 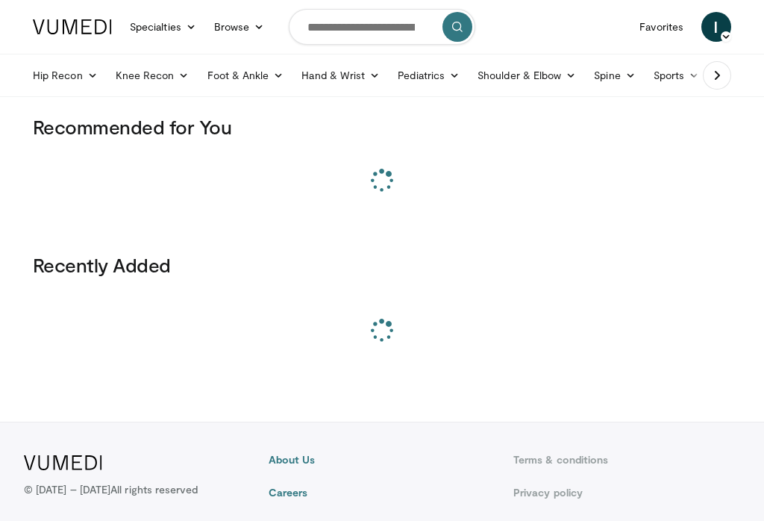 I want to click on a: Terms & conditions, so click(x=626, y=459).